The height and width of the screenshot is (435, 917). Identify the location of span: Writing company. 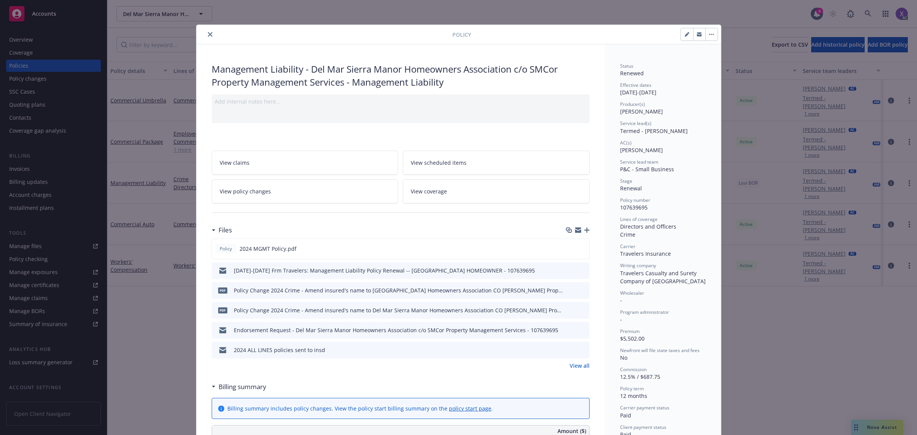
(638, 265).